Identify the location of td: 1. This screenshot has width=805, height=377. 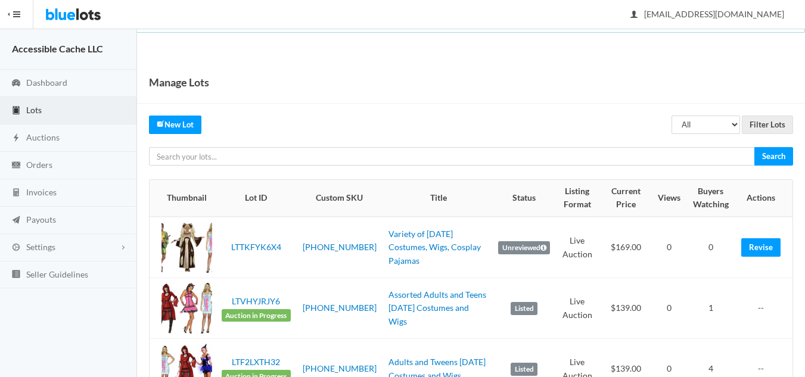
(711, 309).